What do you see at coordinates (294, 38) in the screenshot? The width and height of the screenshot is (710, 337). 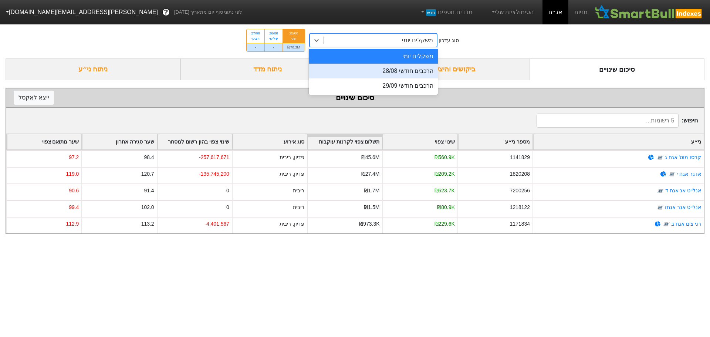 I see `div: שני` at bounding box center [294, 38].